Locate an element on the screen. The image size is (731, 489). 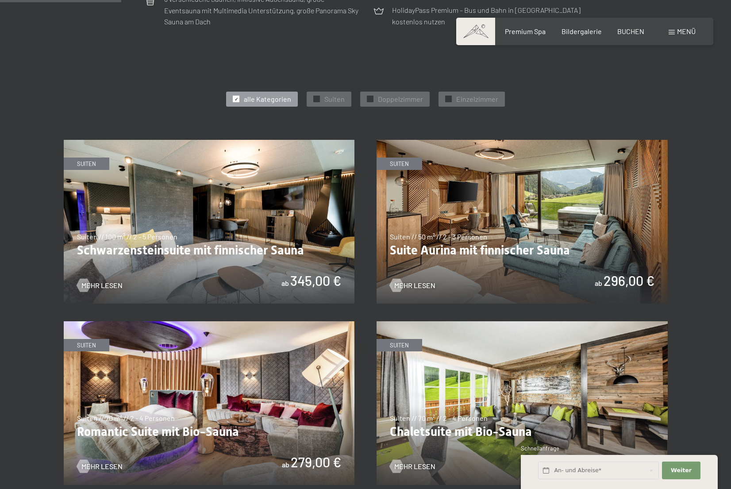
img: Chaletsuite mit Bio-Sauna is located at coordinates (522, 403).